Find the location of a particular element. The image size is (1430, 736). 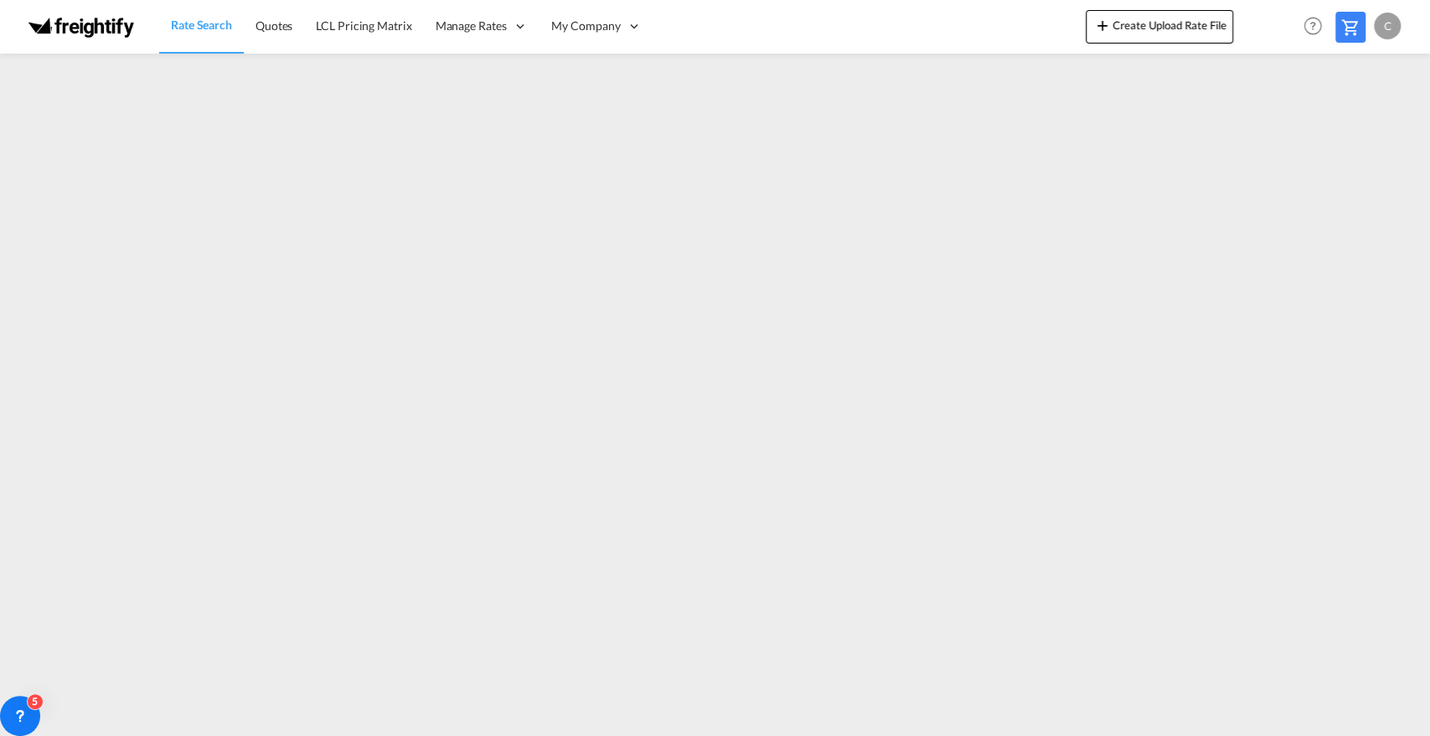

span: My Company is located at coordinates (586, 26).